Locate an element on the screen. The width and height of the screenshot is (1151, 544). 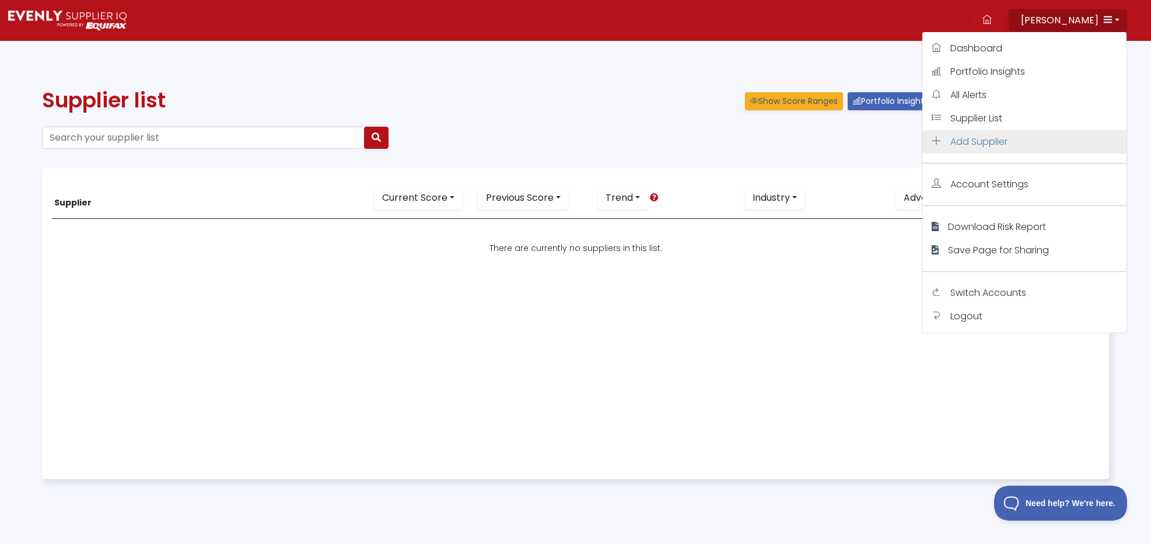
a: Industry is located at coordinates (775, 198).